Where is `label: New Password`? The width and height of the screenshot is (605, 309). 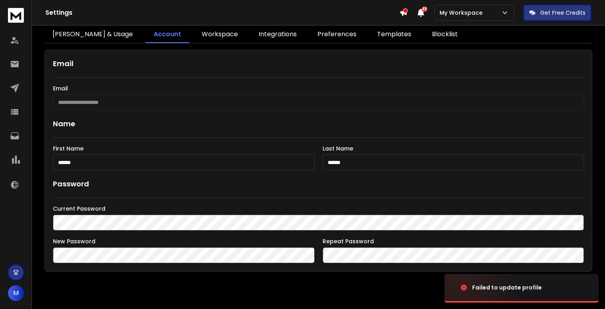
label: New Password is located at coordinates (184, 241).